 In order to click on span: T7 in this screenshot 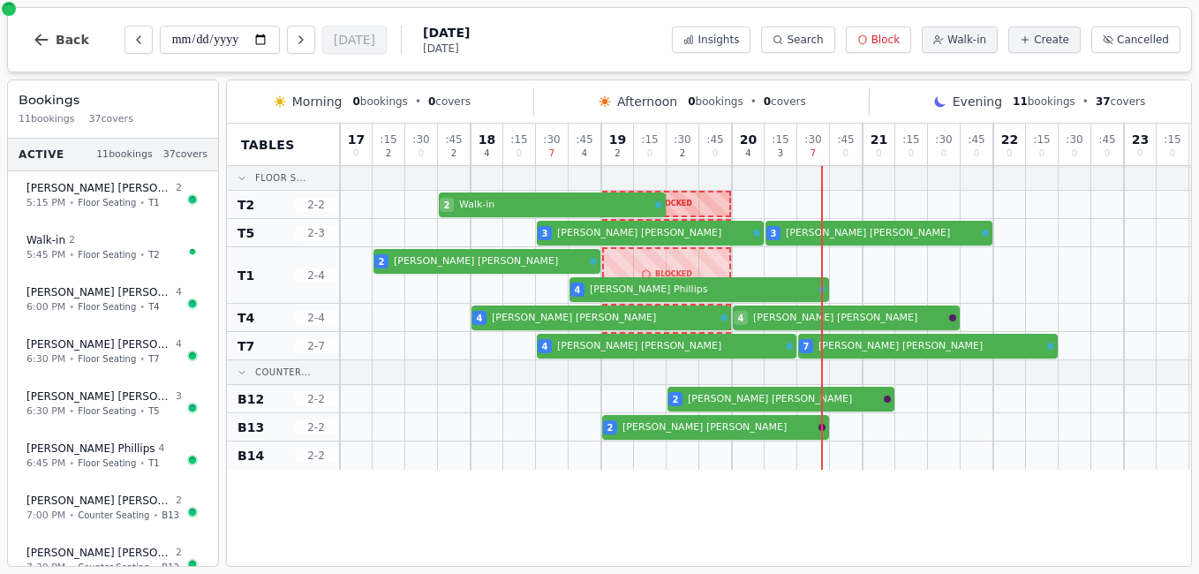, I will do `click(154, 358)`.